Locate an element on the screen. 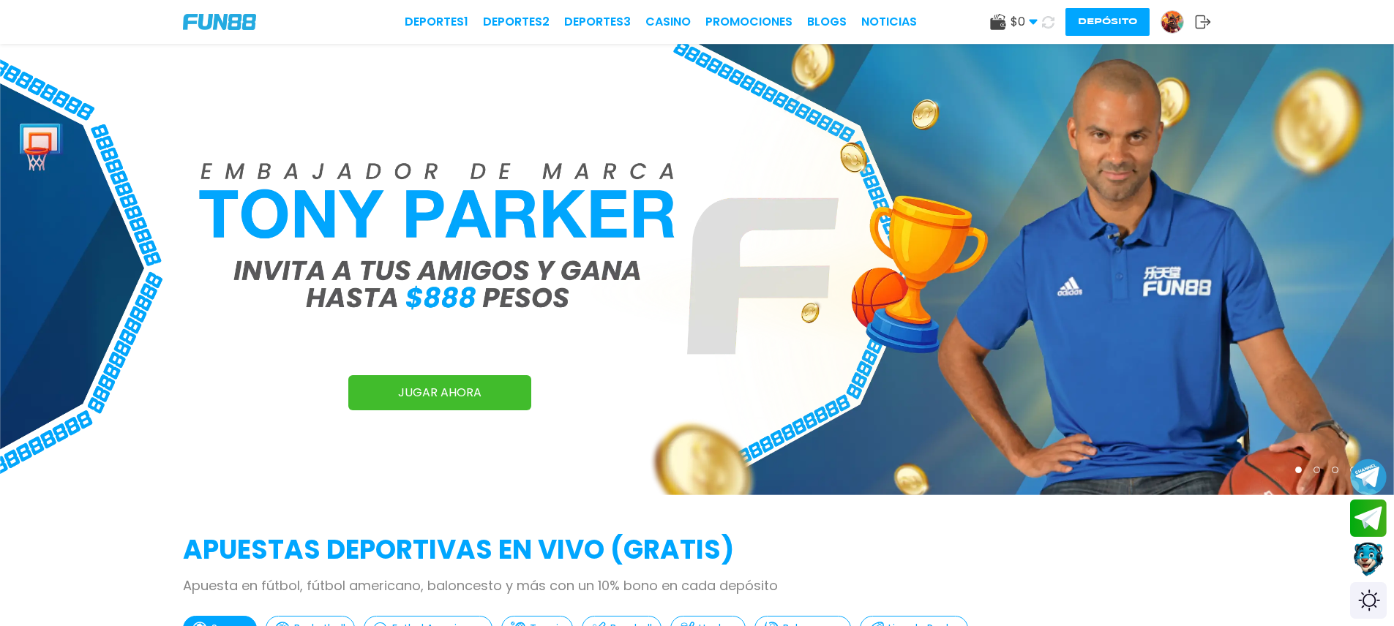 This screenshot has width=1394, height=626. a: NOTICIAS is located at coordinates (889, 22).